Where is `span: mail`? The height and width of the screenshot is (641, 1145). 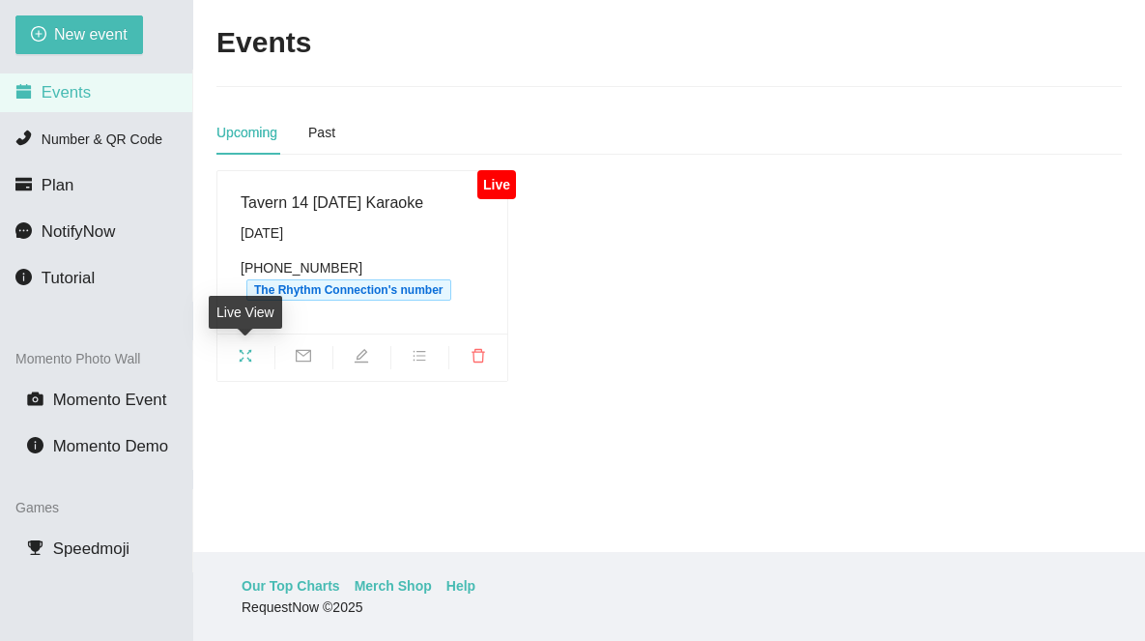
span: mail is located at coordinates (303, 359).